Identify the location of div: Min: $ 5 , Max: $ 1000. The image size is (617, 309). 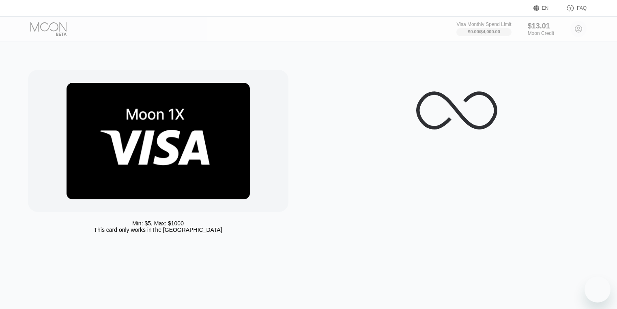
(158, 223).